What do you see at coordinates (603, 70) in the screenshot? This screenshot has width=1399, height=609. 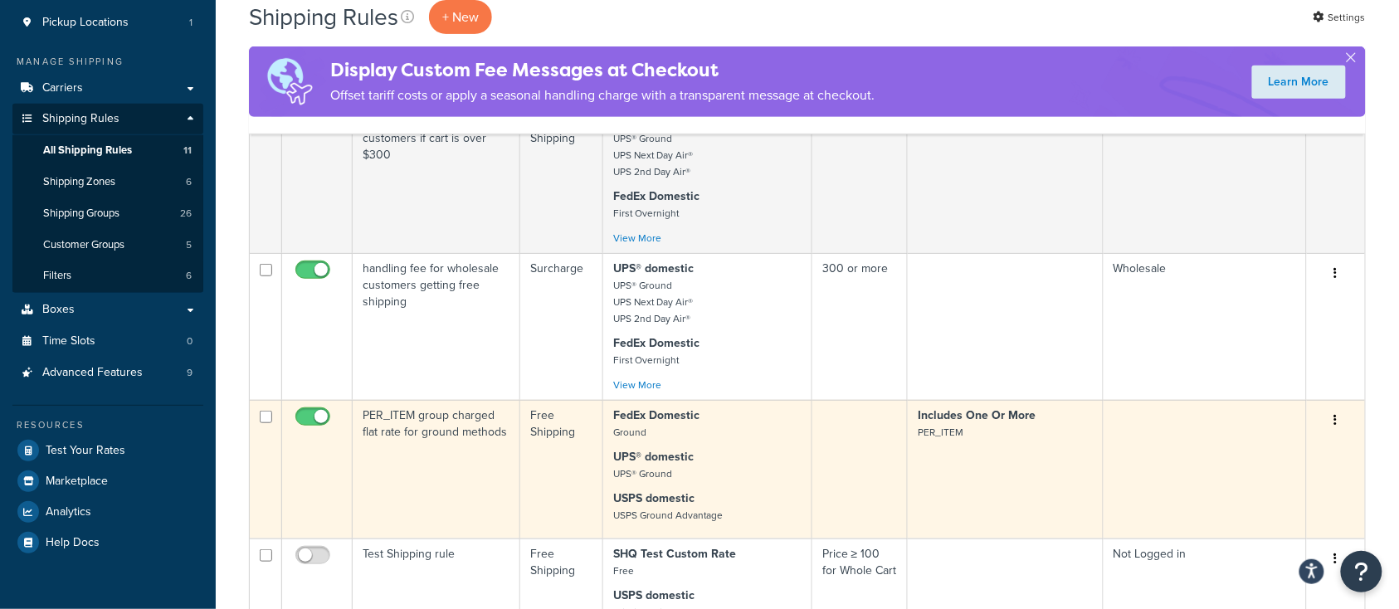 I see `h4: Display Custom Fee Messages at Checkout` at bounding box center [603, 70].